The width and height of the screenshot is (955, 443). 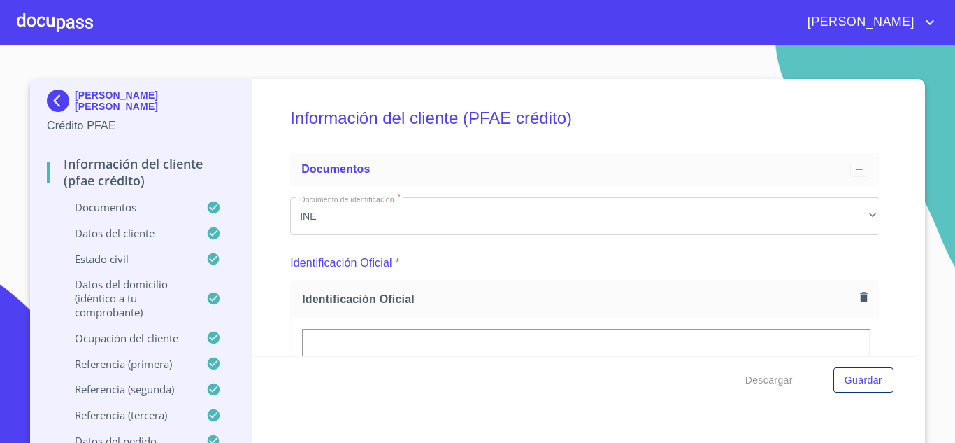 I want to click on p: Documentos, so click(x=127, y=207).